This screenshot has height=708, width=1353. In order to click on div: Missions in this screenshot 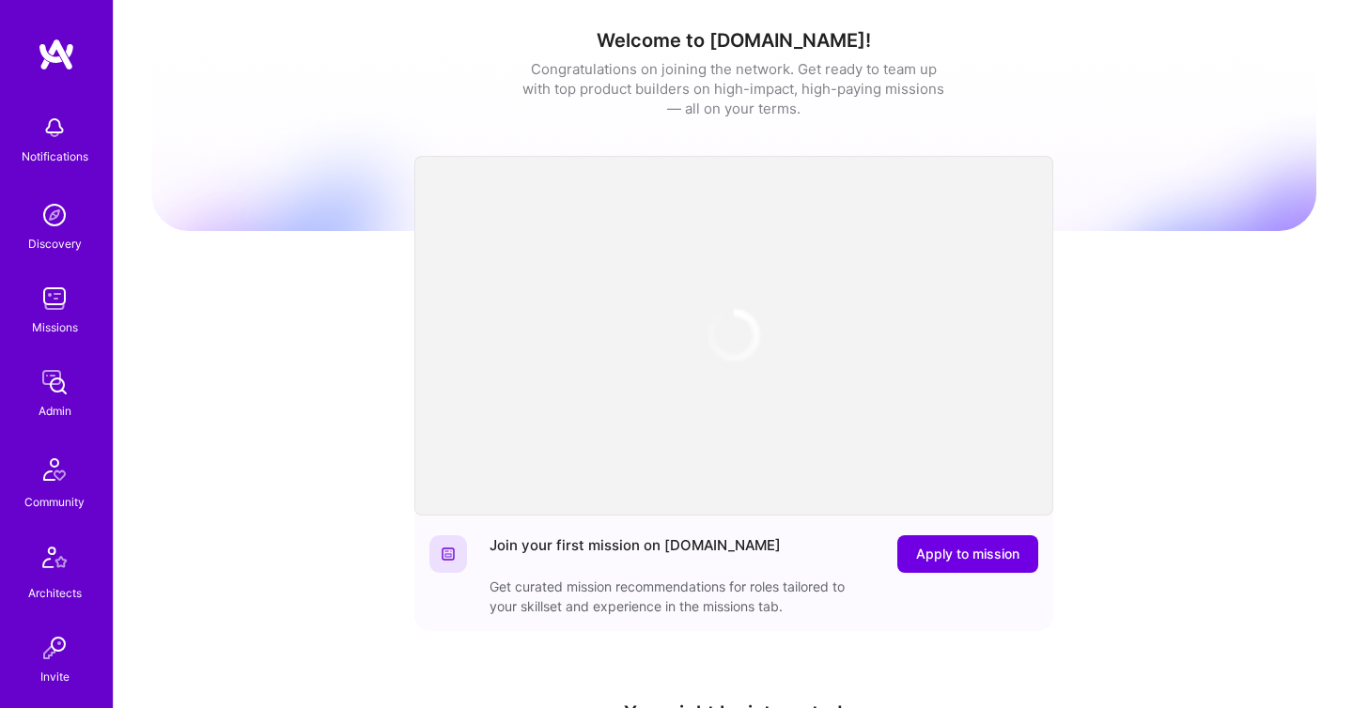, I will do `click(54, 327)`.